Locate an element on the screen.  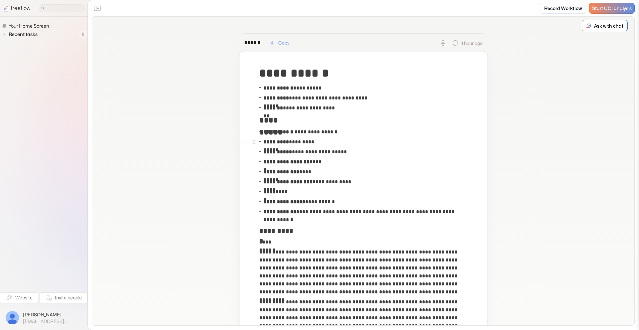
span: Your Home Screen is located at coordinates (29, 26).